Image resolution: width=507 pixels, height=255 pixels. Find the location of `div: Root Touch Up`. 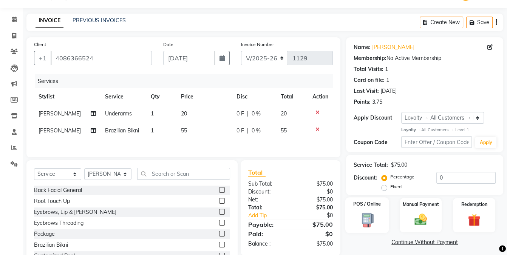

div: Root Touch Up is located at coordinates (52, 201).